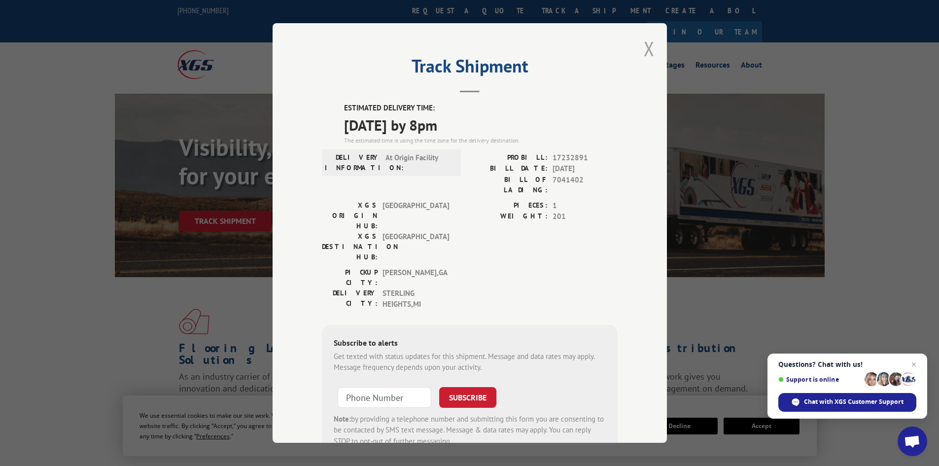 Image resolution: width=939 pixels, height=466 pixels. I want to click on span: Chat with XGS Customer Support, so click(854, 402).